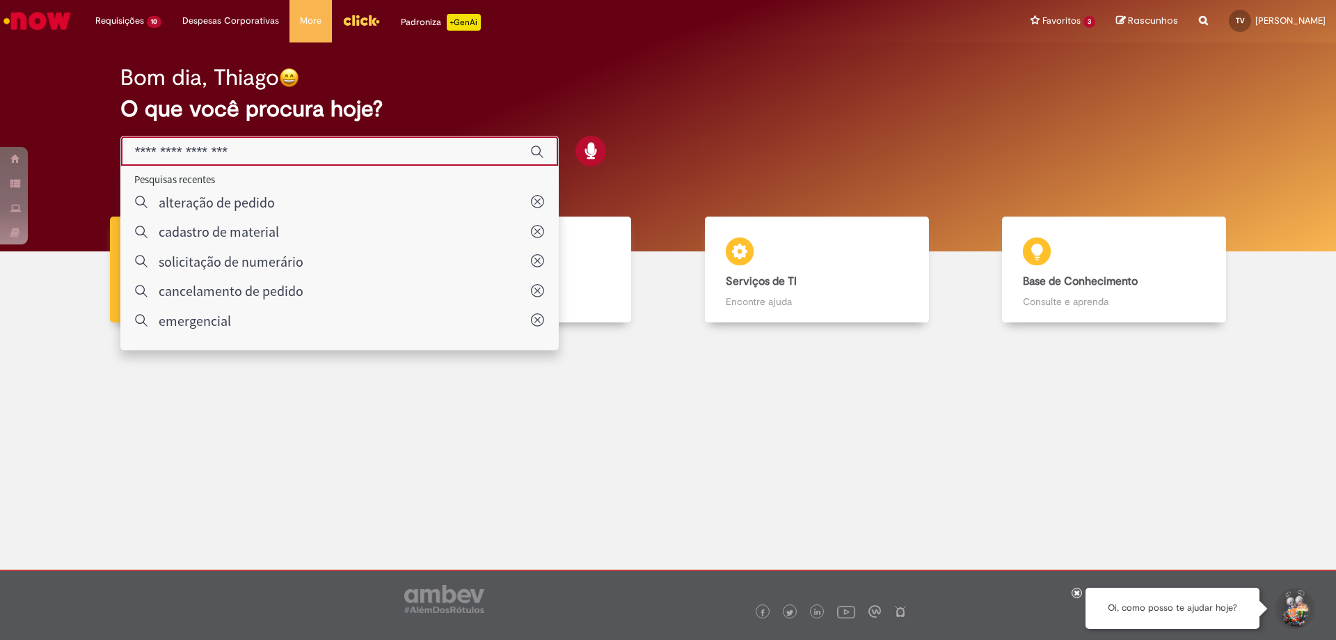 This screenshot has width=1336, height=640. What do you see at coordinates (1147, 21) in the screenshot?
I see `a: Rascunhos` at bounding box center [1147, 21].